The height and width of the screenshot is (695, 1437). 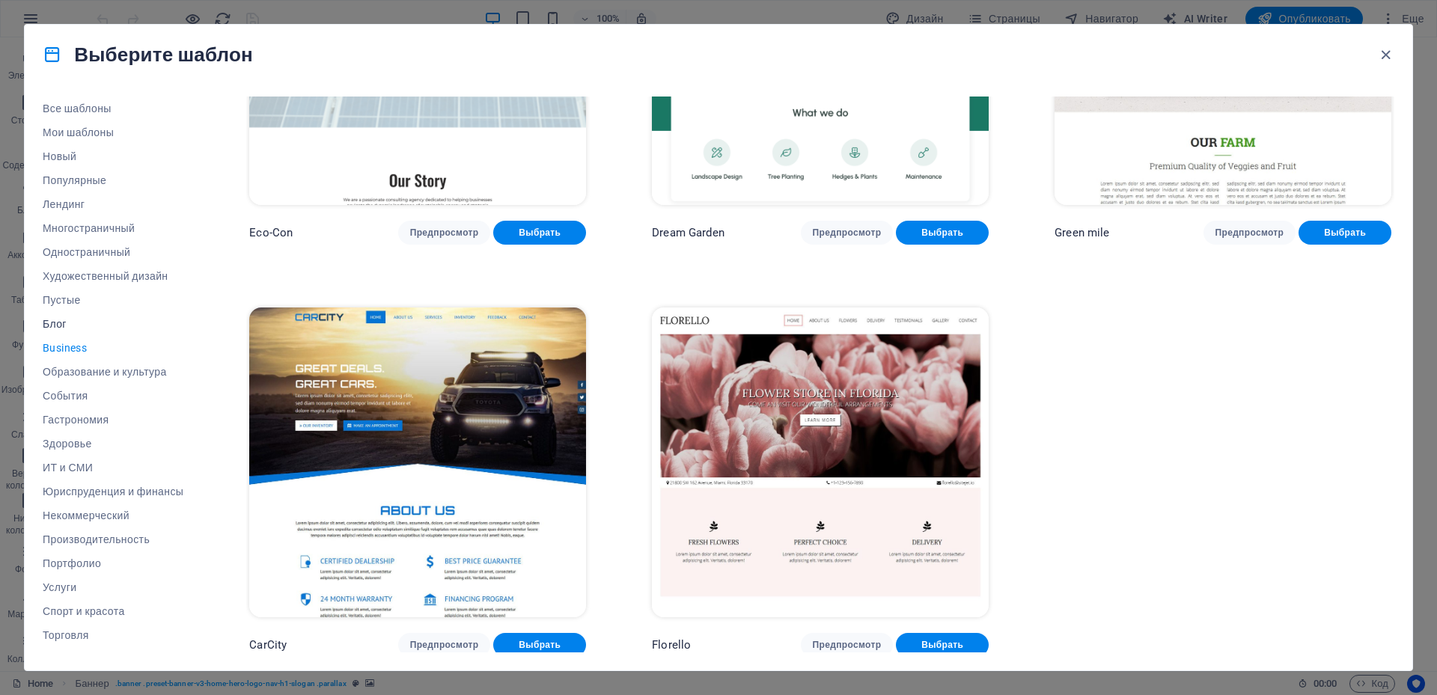 What do you see at coordinates (113, 252) in the screenshot?
I see `span: Одностраничный` at bounding box center [113, 252].